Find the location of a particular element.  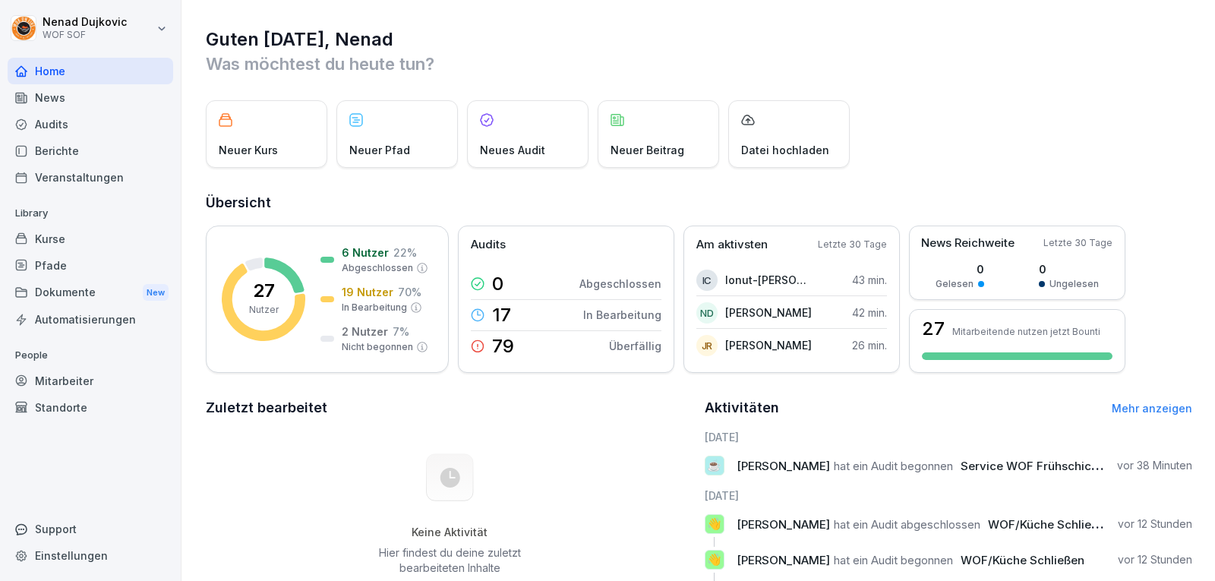

p: Ungelesen is located at coordinates (1074, 284).